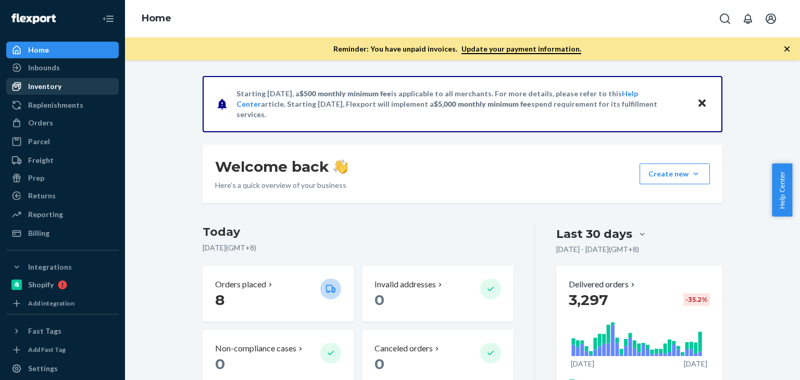  I want to click on span: Help Center, so click(782, 190).